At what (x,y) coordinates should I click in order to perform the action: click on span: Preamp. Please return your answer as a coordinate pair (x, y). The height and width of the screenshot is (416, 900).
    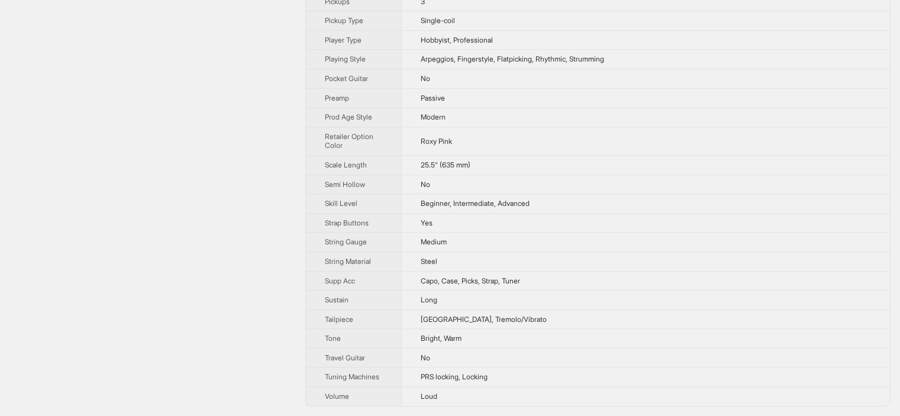
    Looking at the image, I should click on (337, 98).